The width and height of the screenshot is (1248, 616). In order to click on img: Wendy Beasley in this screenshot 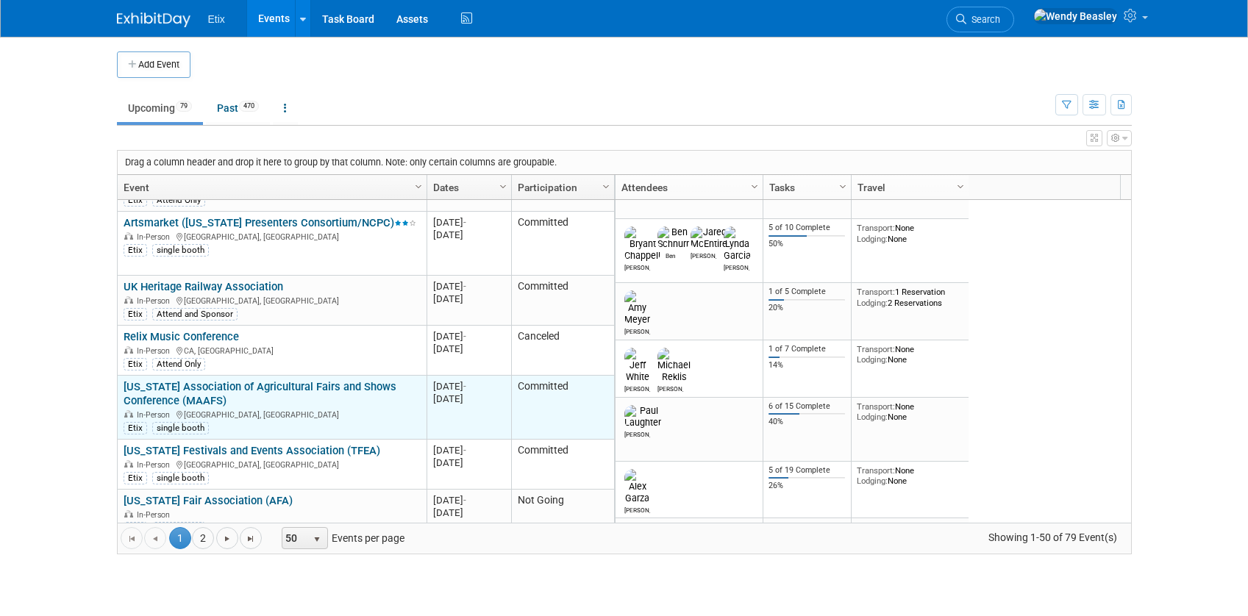, I will do `click(1075, 16)`.